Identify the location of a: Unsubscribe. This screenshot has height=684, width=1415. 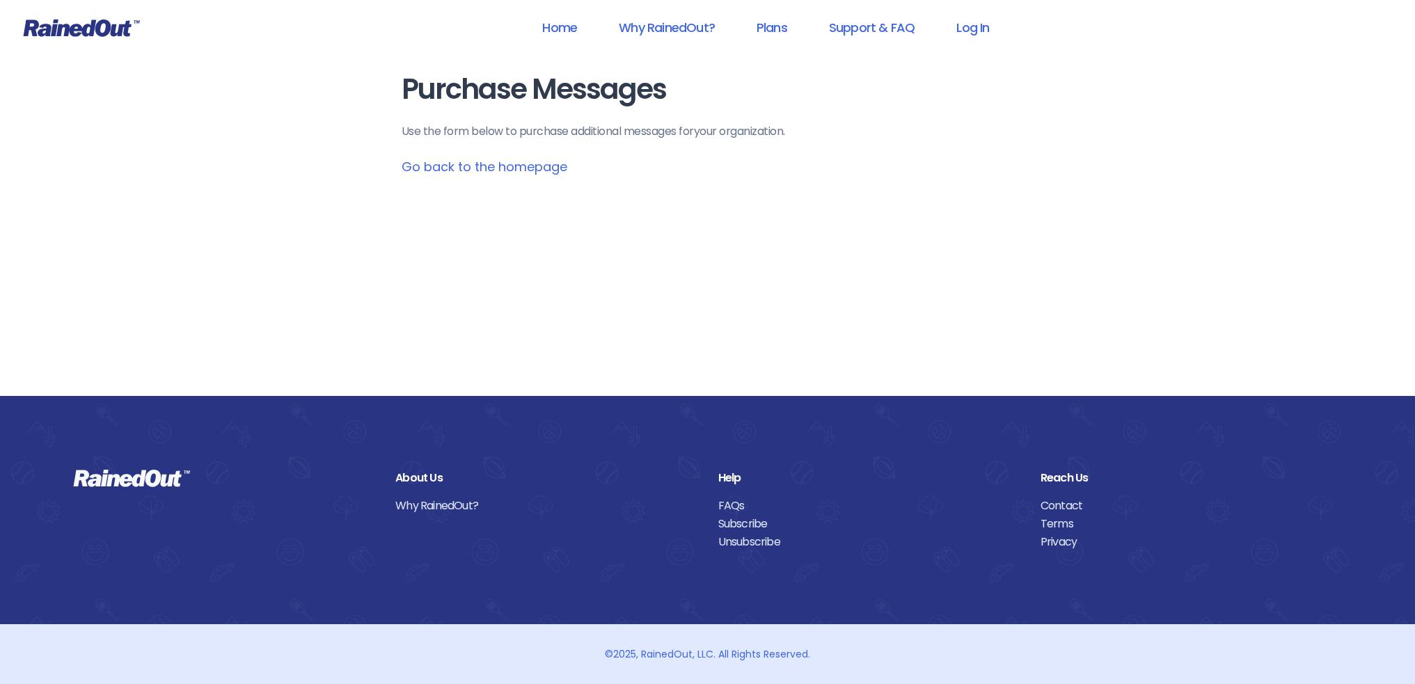
(869, 542).